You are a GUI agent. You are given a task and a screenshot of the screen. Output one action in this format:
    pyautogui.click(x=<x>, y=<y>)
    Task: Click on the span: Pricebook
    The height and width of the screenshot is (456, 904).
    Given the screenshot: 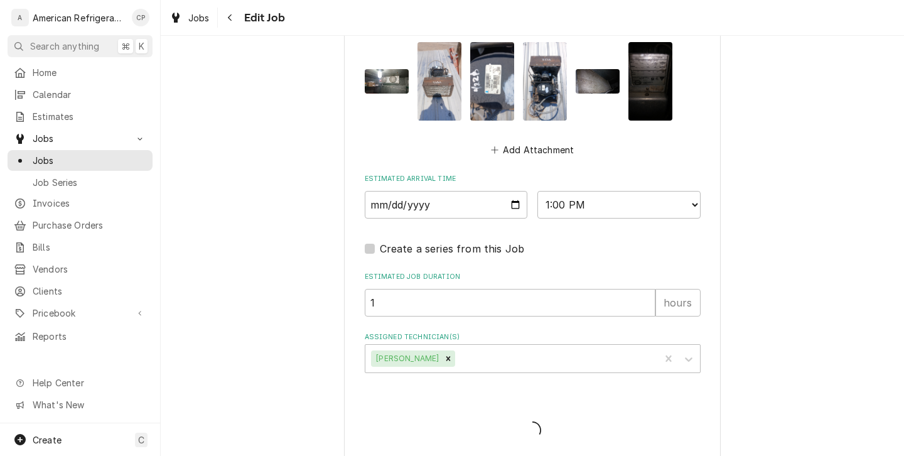 What is the action you would take?
    pyautogui.click(x=80, y=313)
    